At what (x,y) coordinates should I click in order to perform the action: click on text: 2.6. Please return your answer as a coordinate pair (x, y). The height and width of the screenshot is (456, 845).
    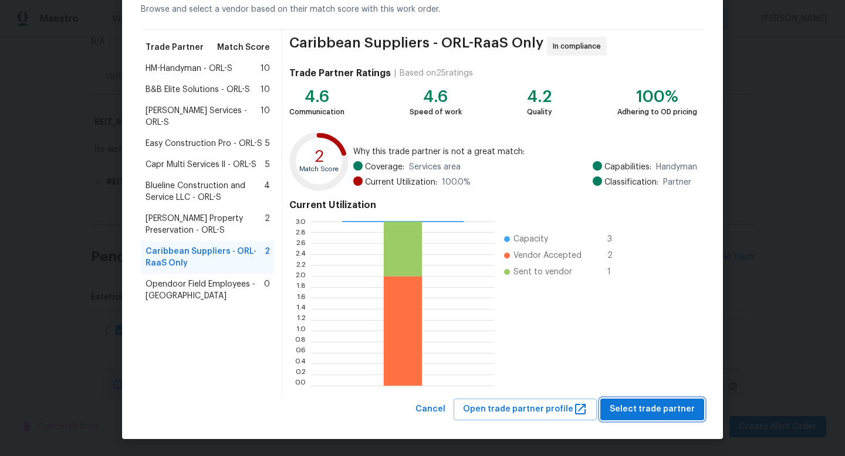
    Looking at the image, I should click on (300, 243).